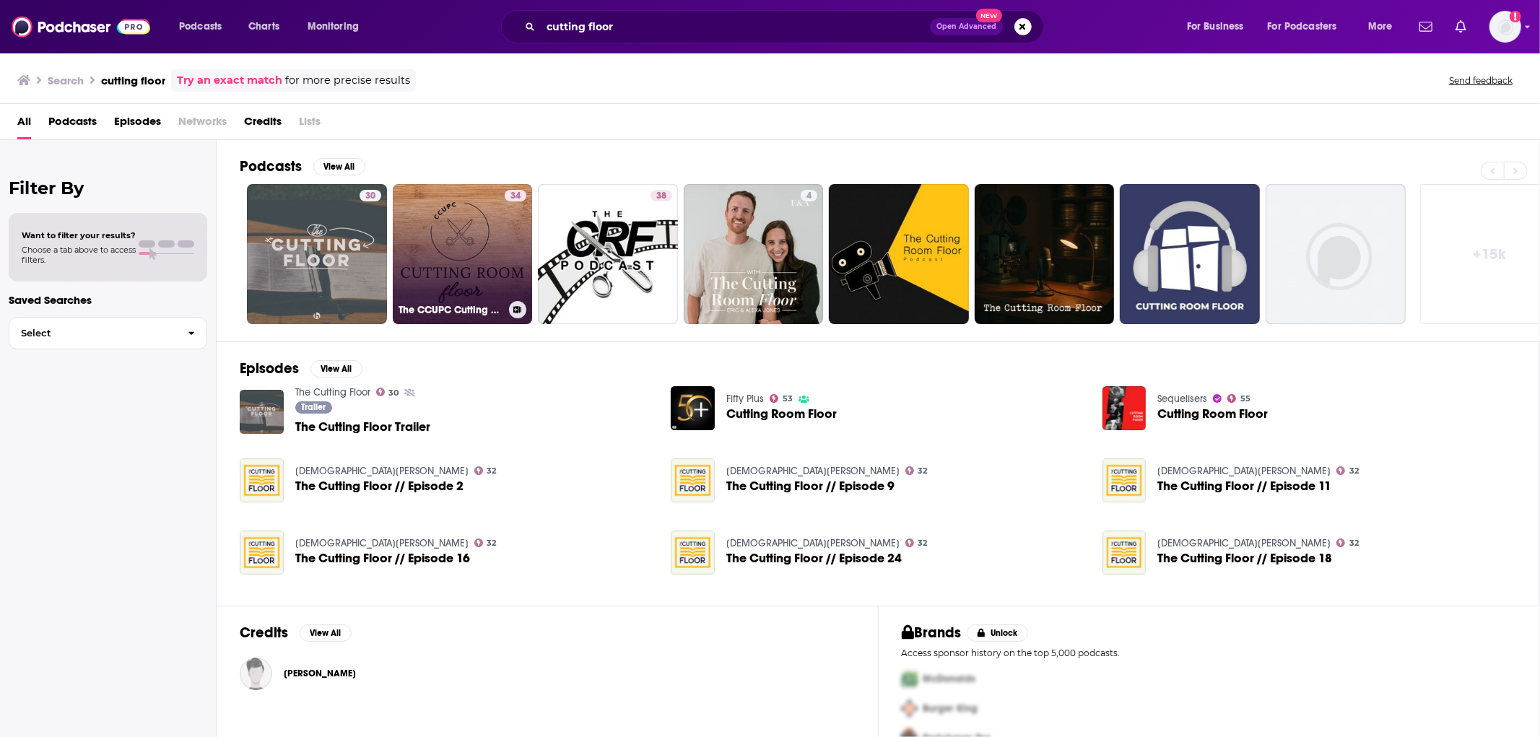 Image resolution: width=1540 pixels, height=737 pixels. What do you see at coordinates (302, 166) in the screenshot?
I see `a: PodcastsView All` at bounding box center [302, 166].